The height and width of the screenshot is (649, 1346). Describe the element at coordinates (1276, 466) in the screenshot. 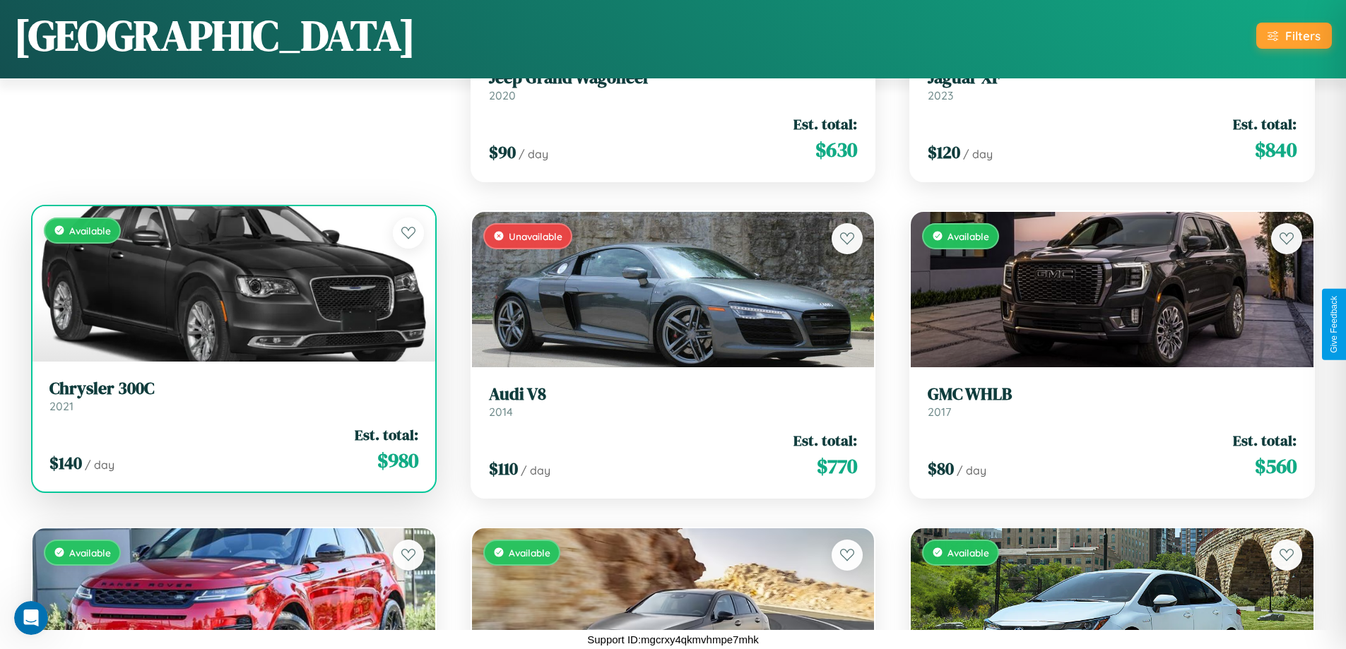

I see `span: $ 560` at that location.